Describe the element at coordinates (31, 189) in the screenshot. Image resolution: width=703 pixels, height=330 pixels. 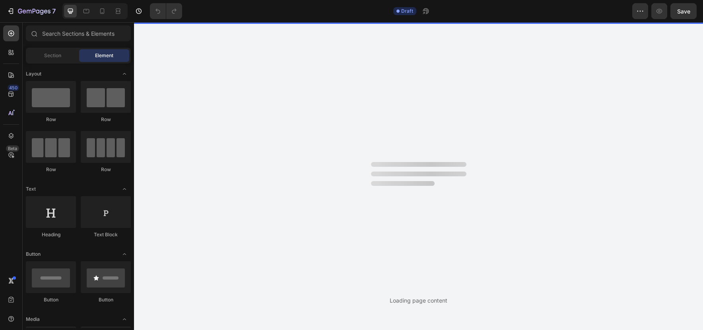
I see `span: Text` at that location.